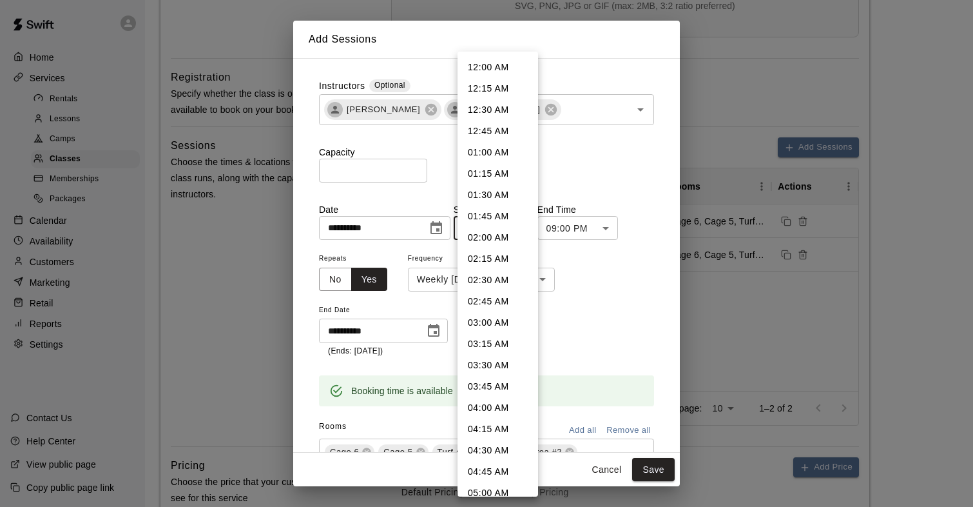  I want to click on li: 04:15 AM, so click(498, 429).